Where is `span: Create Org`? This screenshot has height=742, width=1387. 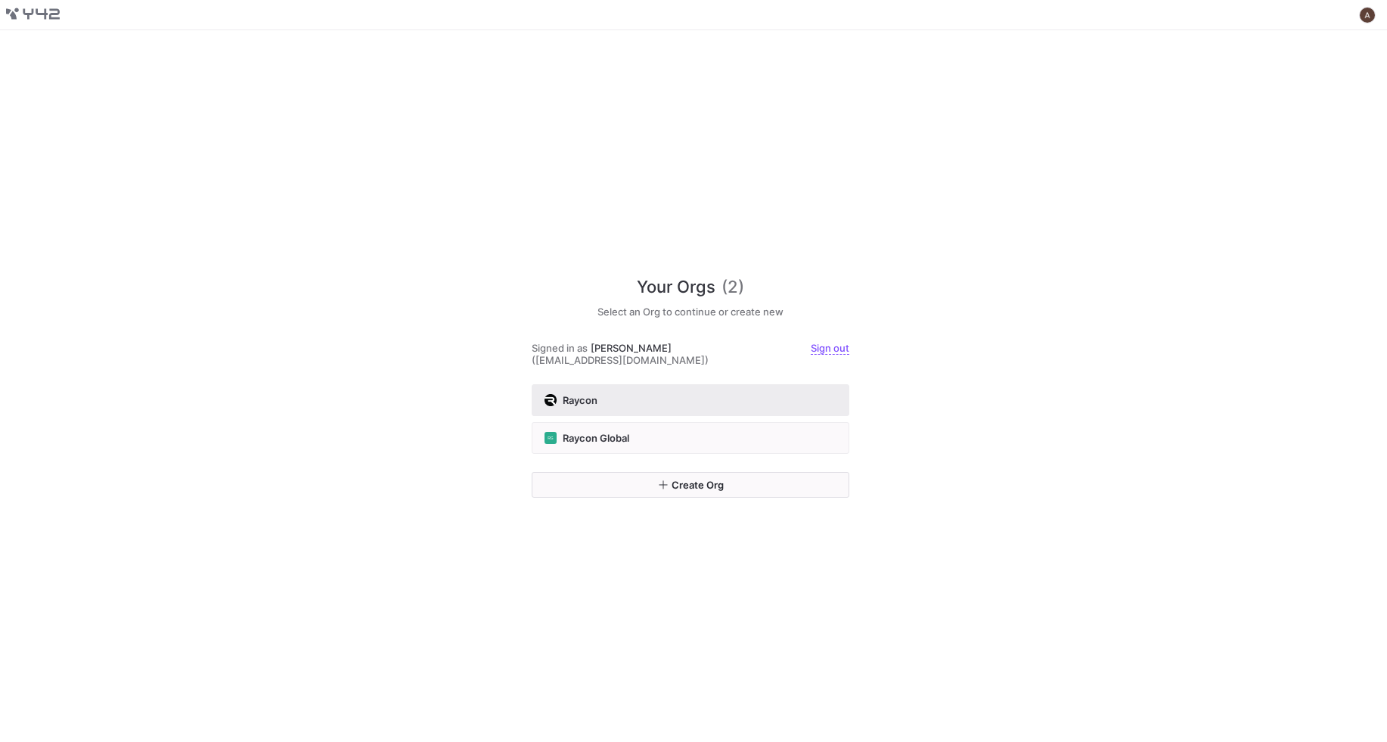 span: Create Org is located at coordinates (697, 485).